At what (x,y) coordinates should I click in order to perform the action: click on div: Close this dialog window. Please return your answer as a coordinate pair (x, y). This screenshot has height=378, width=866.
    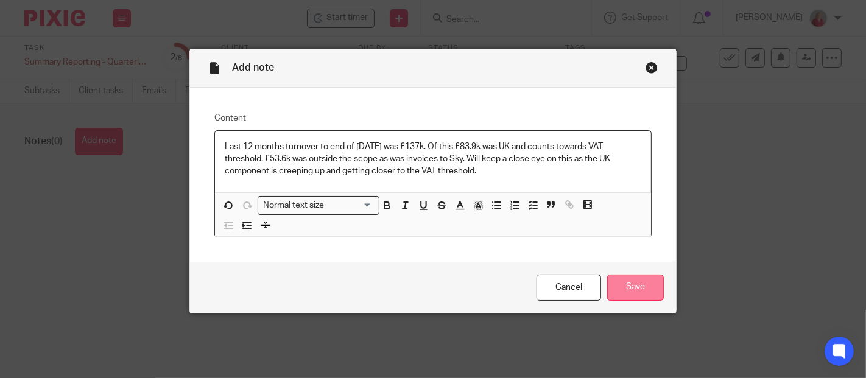
    Looking at the image, I should click on (651, 68).